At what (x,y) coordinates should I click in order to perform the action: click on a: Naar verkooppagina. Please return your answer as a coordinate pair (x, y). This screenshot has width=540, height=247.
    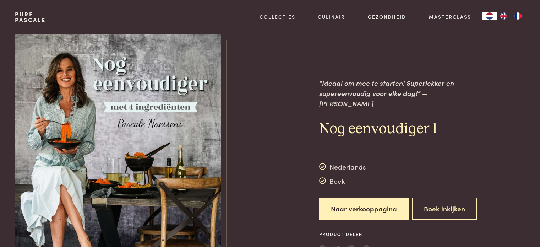
    Looking at the image, I should click on (364, 209).